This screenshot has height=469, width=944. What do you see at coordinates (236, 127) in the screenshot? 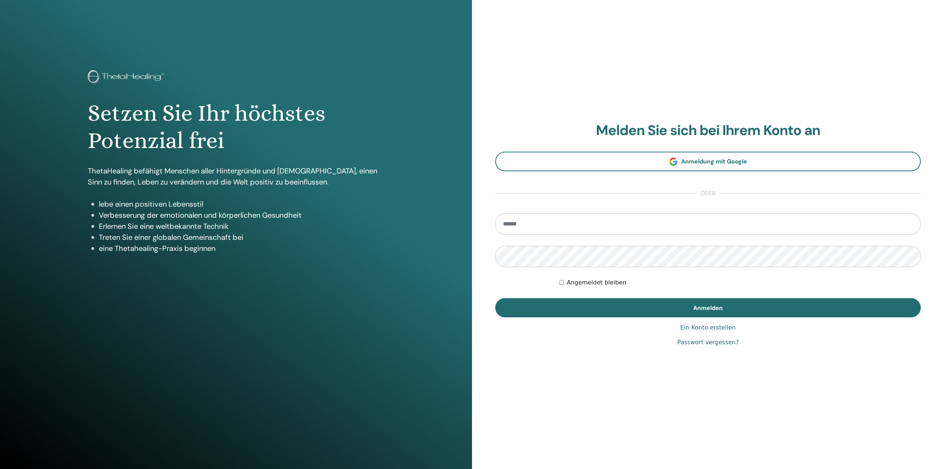
I see `h1: Setzen Sie Ihr höchstes Potenzial frei` at bounding box center [236, 127].